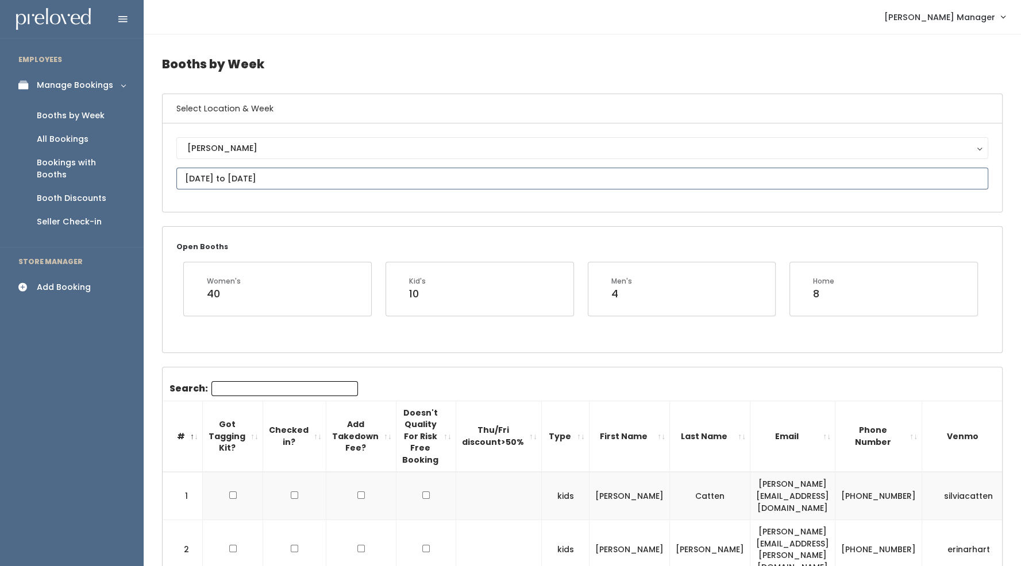  Describe the element at coordinates (75, 85) in the screenshot. I see `div: Manage Bookings` at that location.